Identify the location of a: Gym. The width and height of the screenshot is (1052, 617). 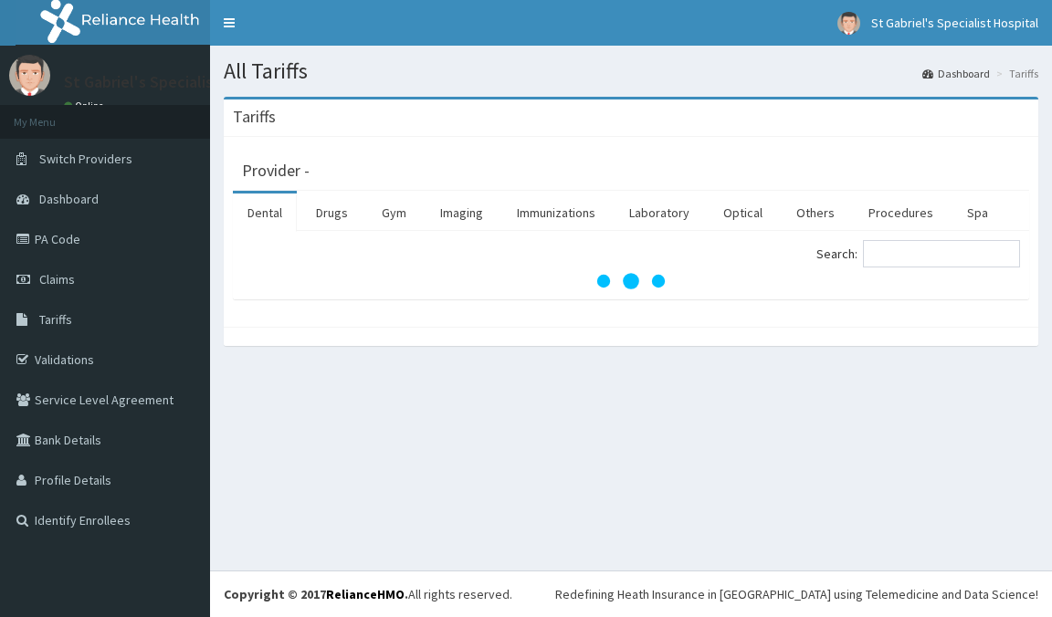
(394, 213).